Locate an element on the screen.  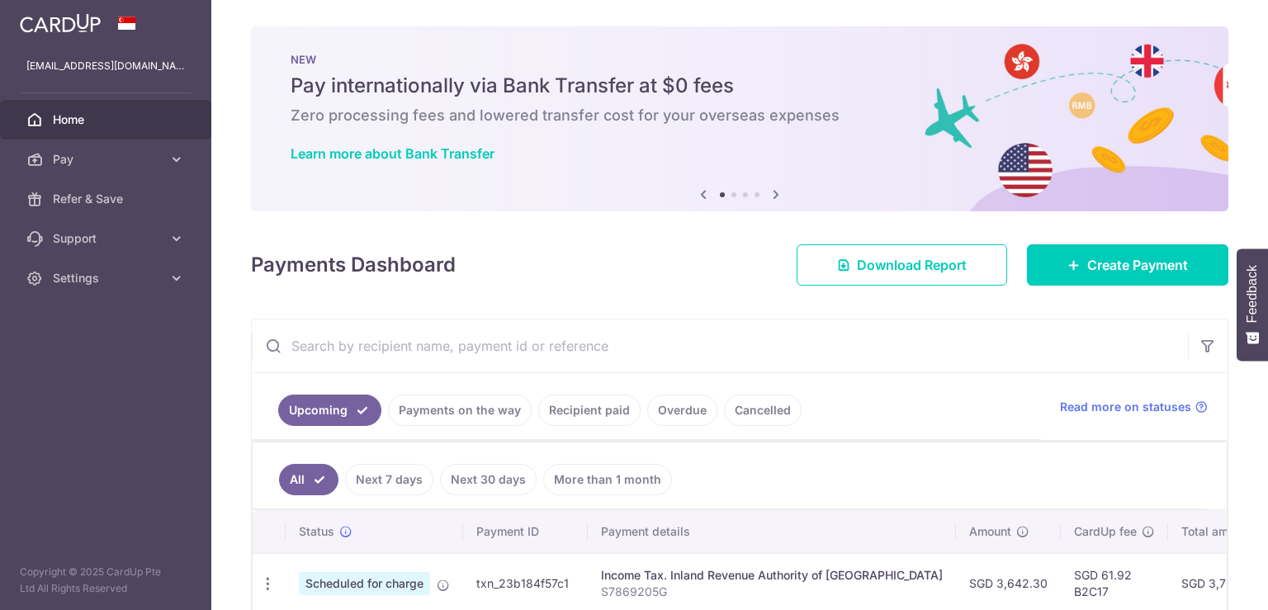
span: Status is located at coordinates (316, 532).